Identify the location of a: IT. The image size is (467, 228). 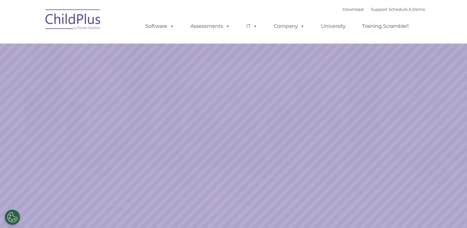
(252, 26).